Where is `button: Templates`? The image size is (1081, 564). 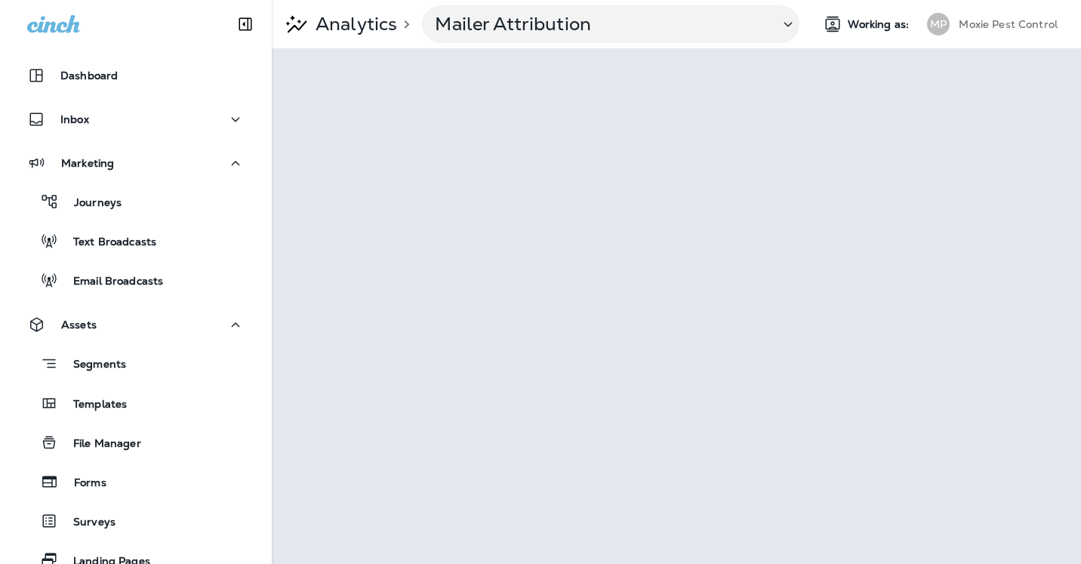 button: Templates is located at coordinates (136, 403).